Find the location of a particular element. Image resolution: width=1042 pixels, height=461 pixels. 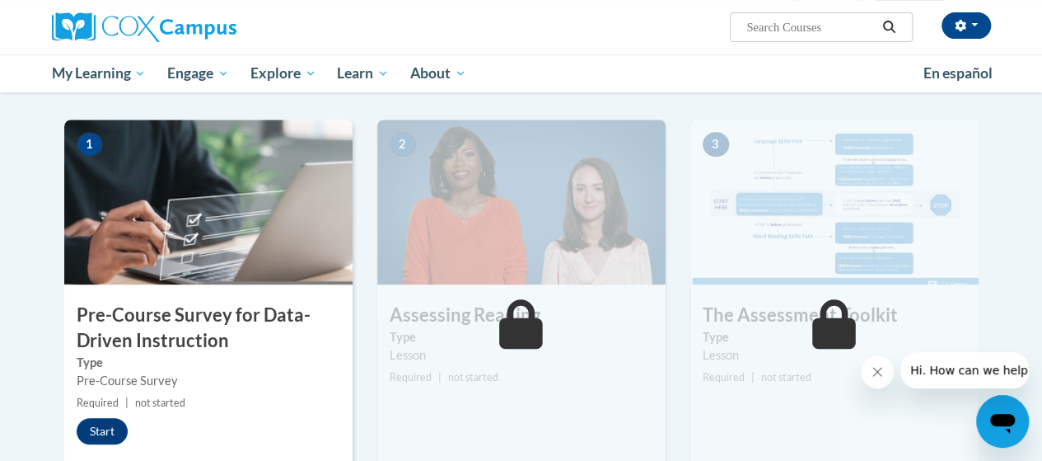

span: En español is located at coordinates (958, 73).